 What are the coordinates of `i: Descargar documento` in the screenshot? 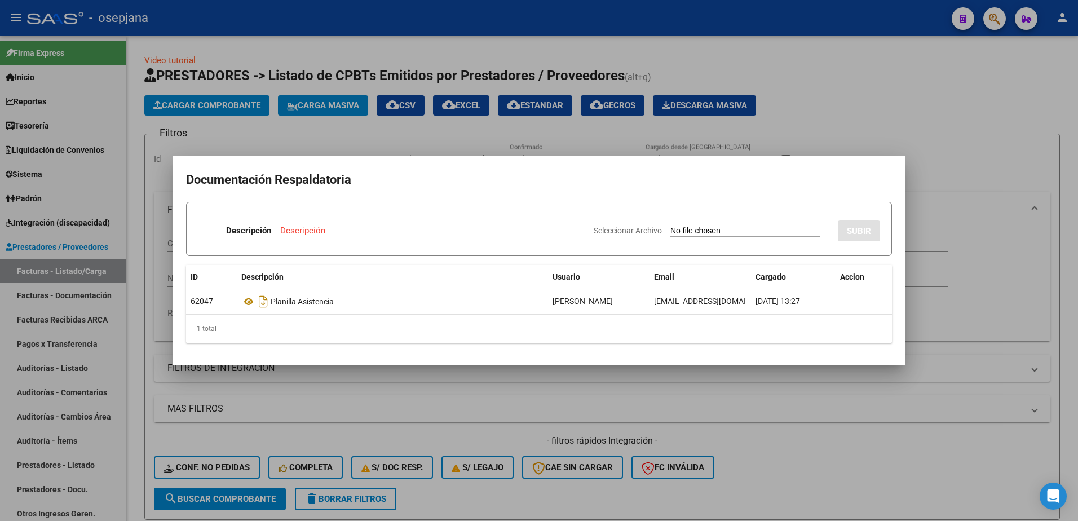 It's located at (263, 302).